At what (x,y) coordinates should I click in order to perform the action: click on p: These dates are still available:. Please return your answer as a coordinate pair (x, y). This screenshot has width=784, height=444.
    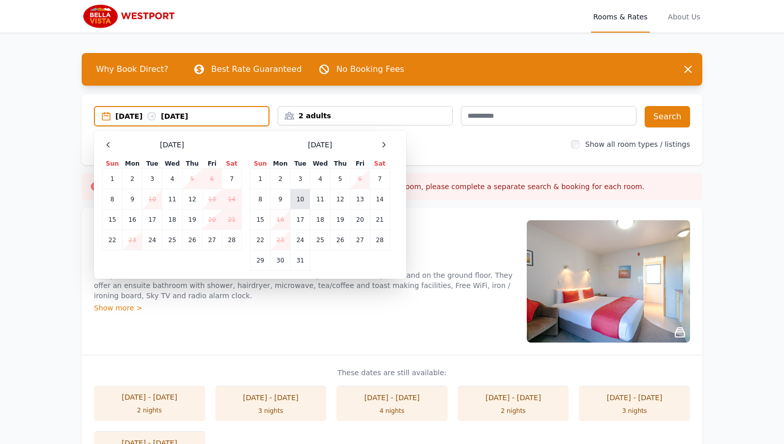
    Looking at the image, I should click on (392, 373).